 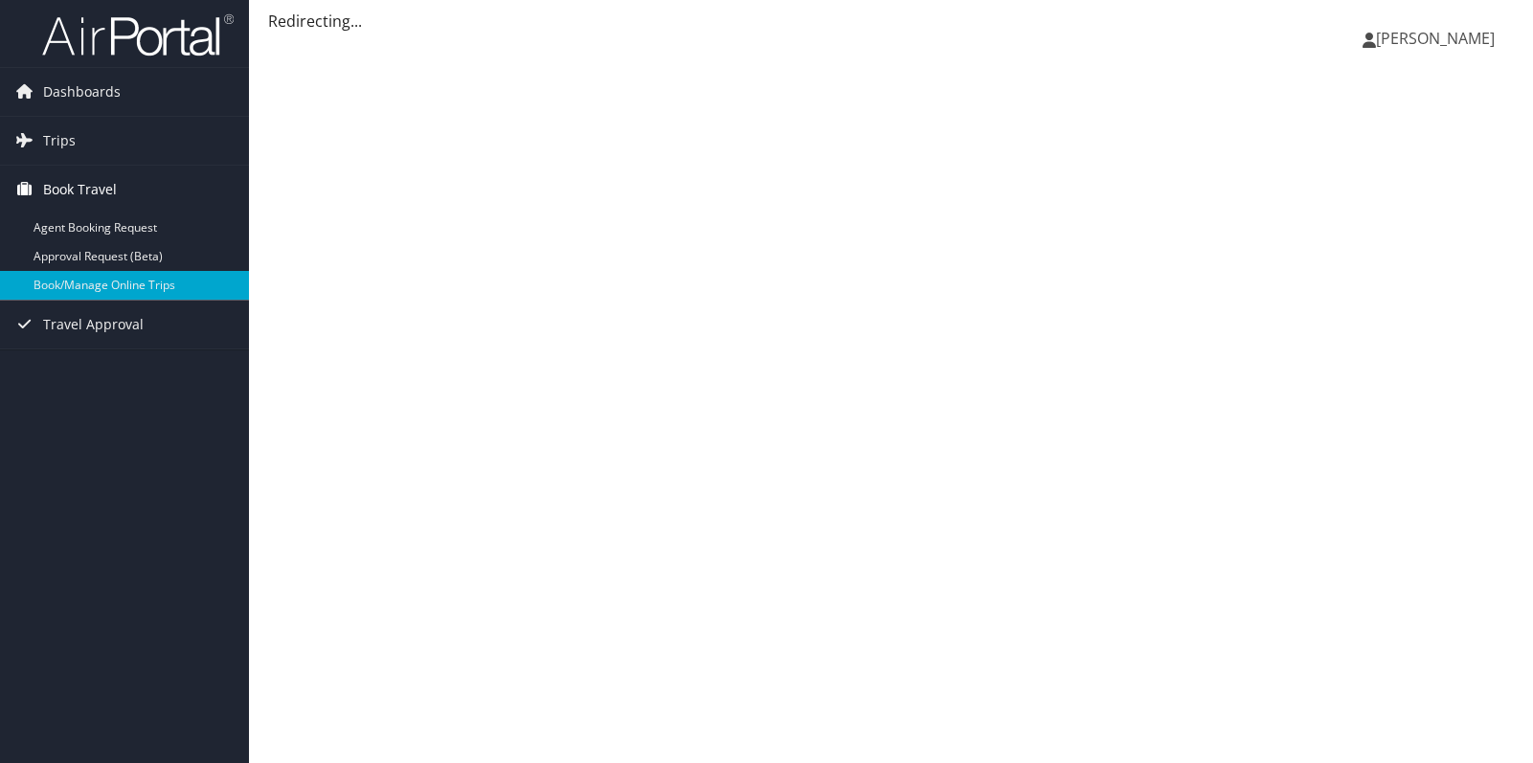 What do you see at coordinates (138, 34) in the screenshot?
I see `img: airportal-logo.png` at bounding box center [138, 34].